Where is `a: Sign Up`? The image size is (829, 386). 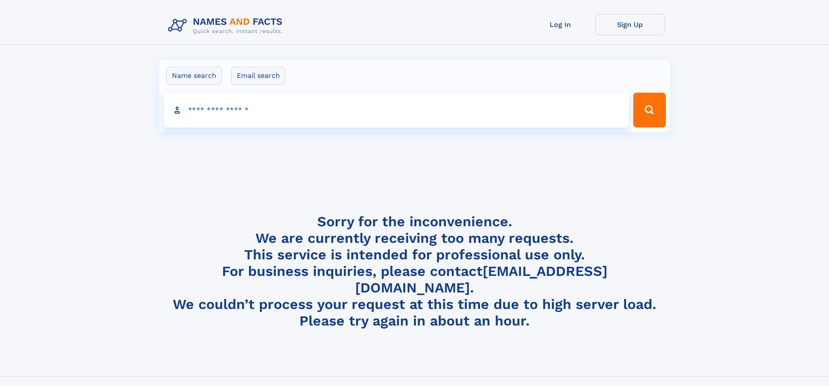
a: Sign Up is located at coordinates (630, 24).